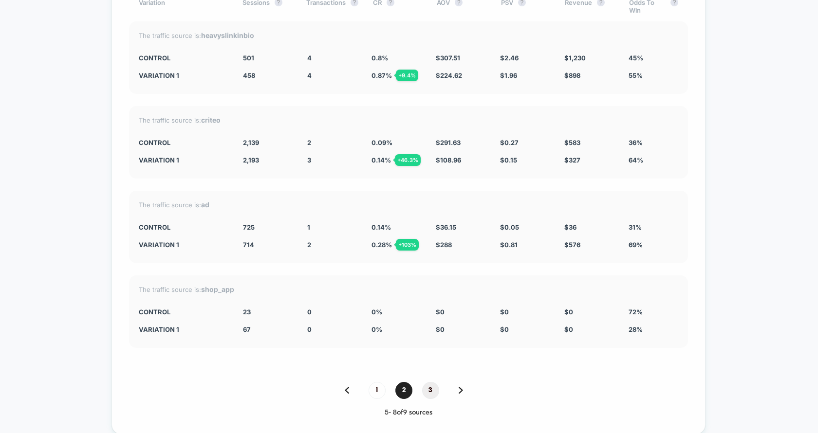  Describe the element at coordinates (251, 160) in the screenshot. I see `span: 2,193` at that location.